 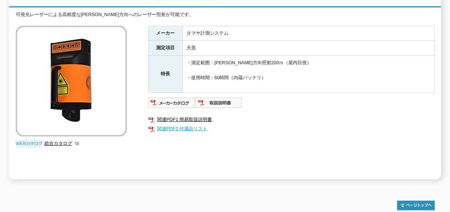 What do you see at coordinates (62, 143) in the screenshot?
I see `a: 総合カタログ` at bounding box center [62, 143].